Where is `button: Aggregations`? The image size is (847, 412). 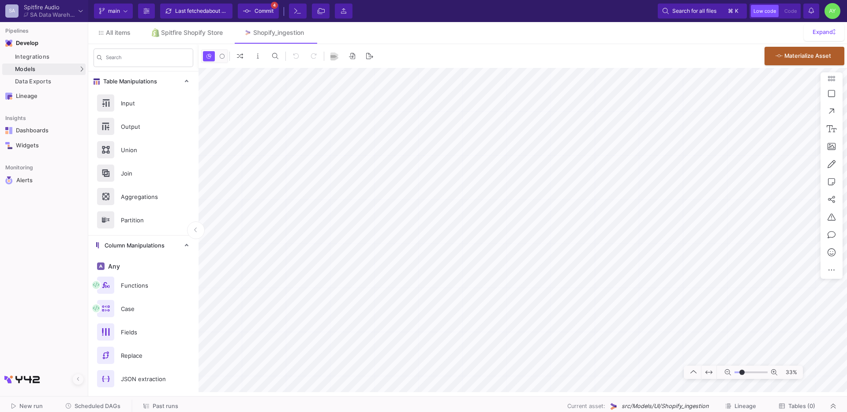
button: Aggregations is located at coordinates (143, 196).